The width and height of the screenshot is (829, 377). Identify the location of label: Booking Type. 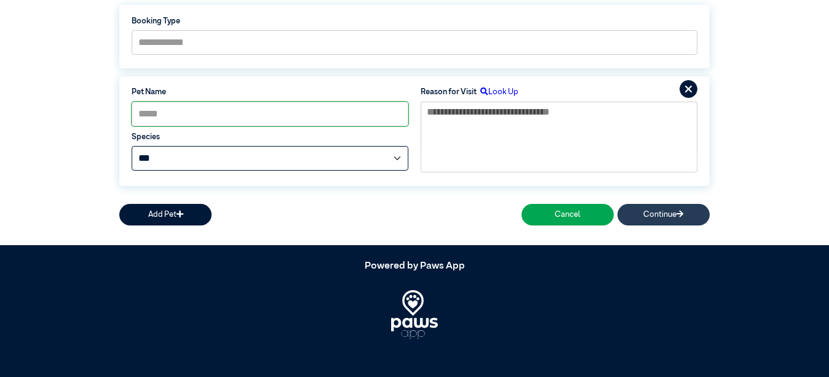
(415, 21).